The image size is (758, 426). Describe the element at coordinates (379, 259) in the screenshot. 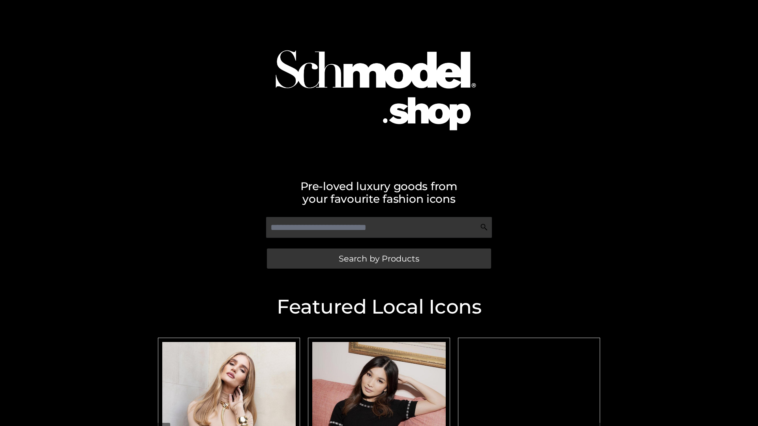

I see `span: Search by Products` at that location.